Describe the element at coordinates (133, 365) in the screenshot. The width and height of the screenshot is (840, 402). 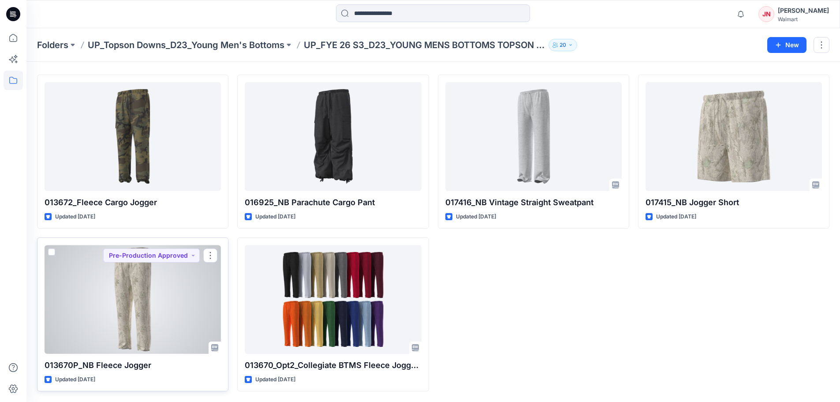
I see `p: 013670P_NB Fleece Jogger` at that location.